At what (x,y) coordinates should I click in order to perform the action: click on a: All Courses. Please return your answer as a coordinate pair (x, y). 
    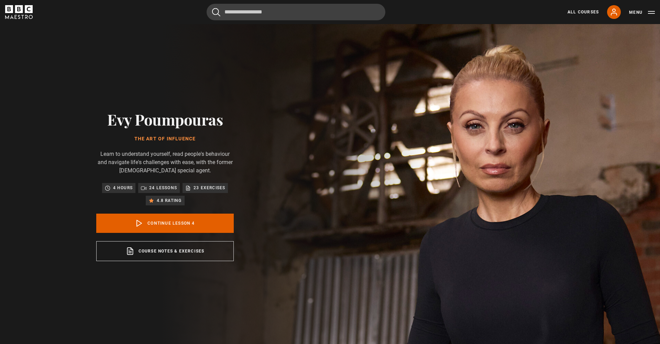
    Looking at the image, I should click on (583, 12).